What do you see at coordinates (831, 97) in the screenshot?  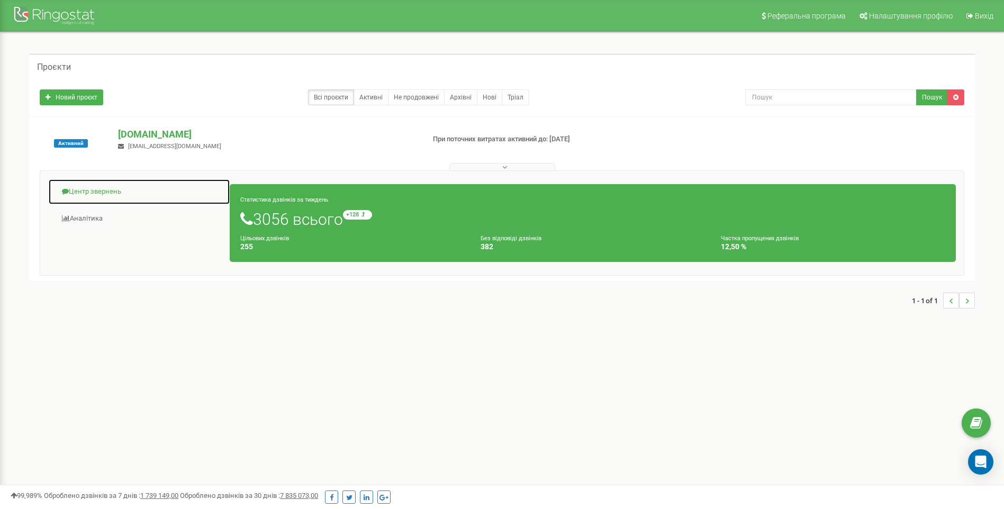 I see `input: Пошук` at bounding box center [831, 97].